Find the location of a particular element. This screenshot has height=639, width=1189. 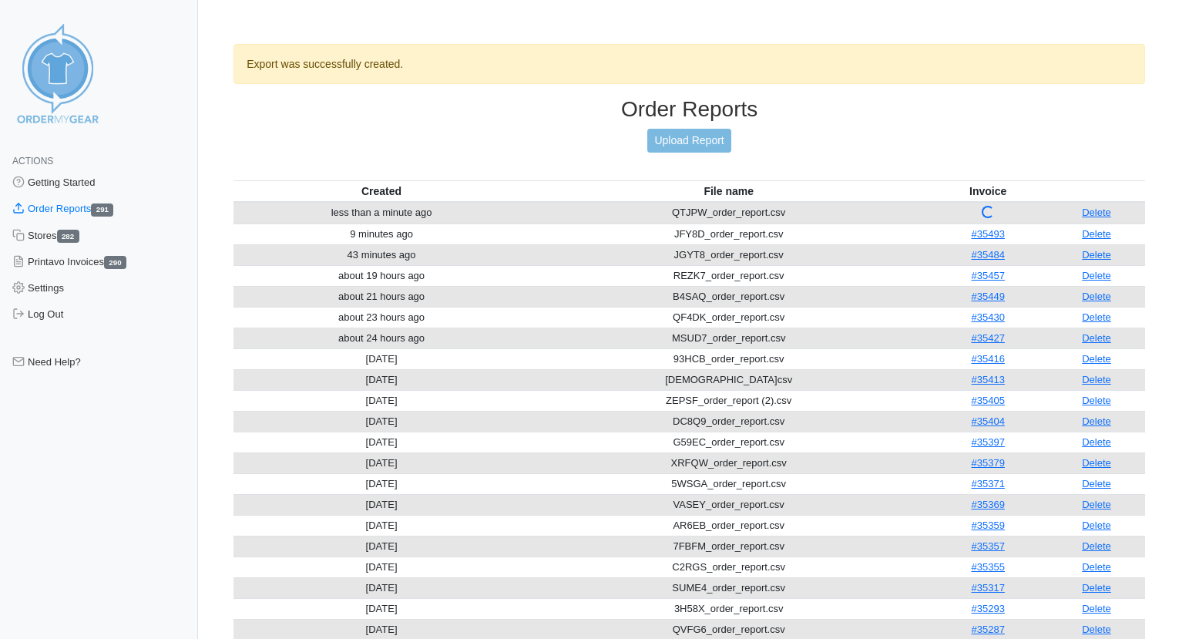

td: about 21 hours ago is located at coordinates (381, 296).